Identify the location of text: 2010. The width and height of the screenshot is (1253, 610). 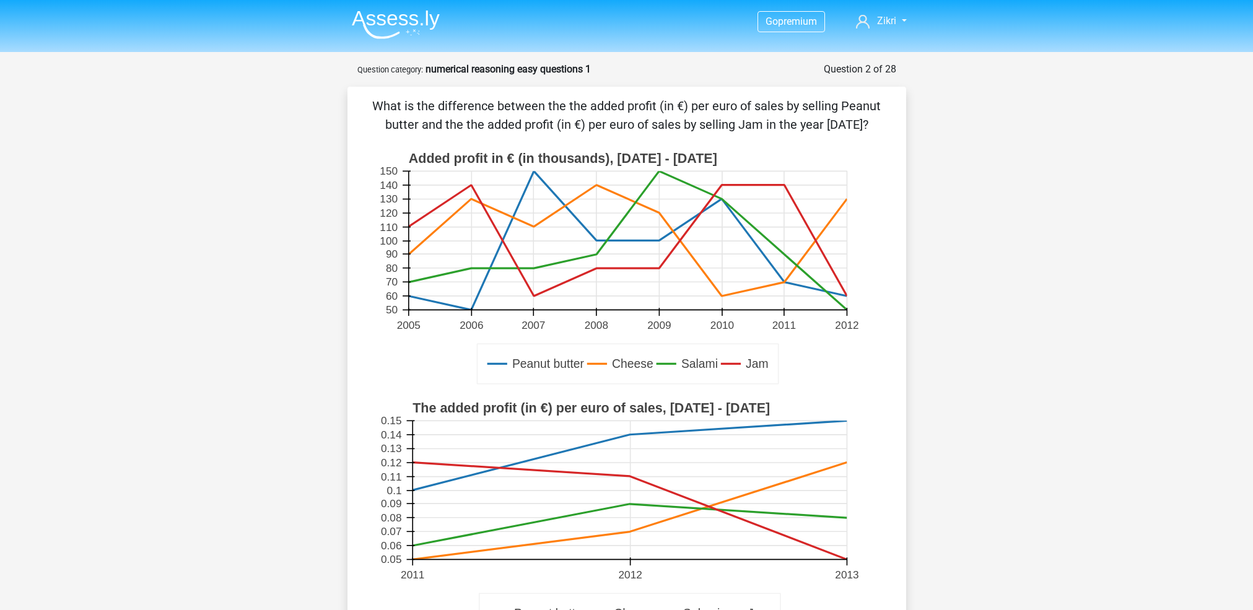
(721, 325).